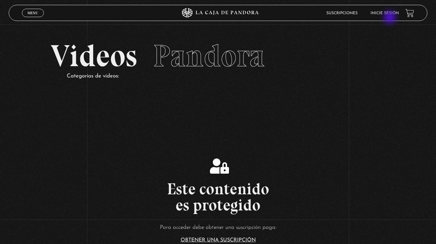 This screenshot has width=436, height=244. What do you see at coordinates (342, 13) in the screenshot?
I see `a: Suscripciones` at bounding box center [342, 13].